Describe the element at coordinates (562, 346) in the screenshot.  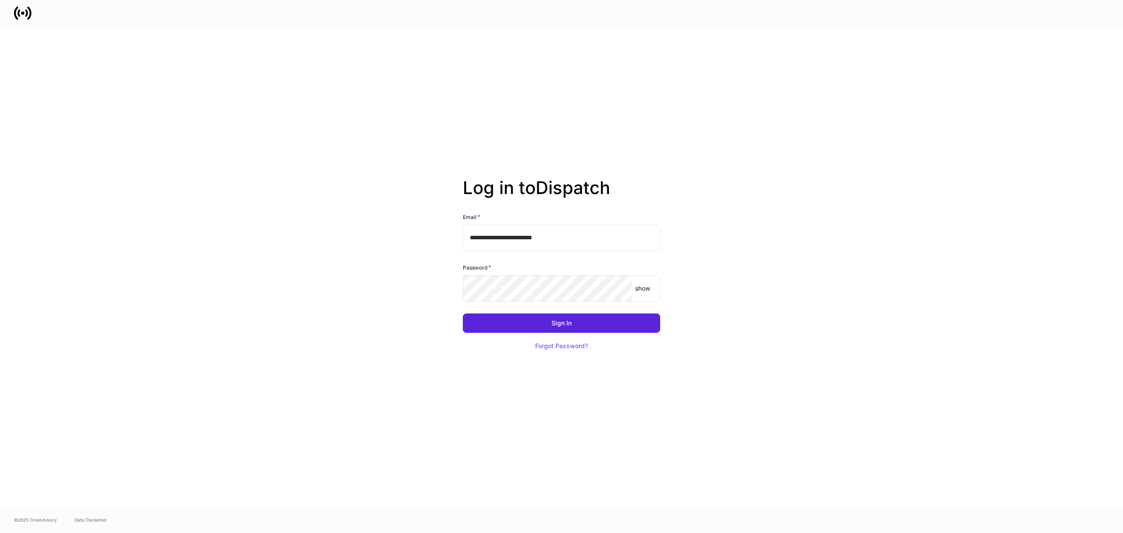
I see `div: Forgot Password?` at that location.